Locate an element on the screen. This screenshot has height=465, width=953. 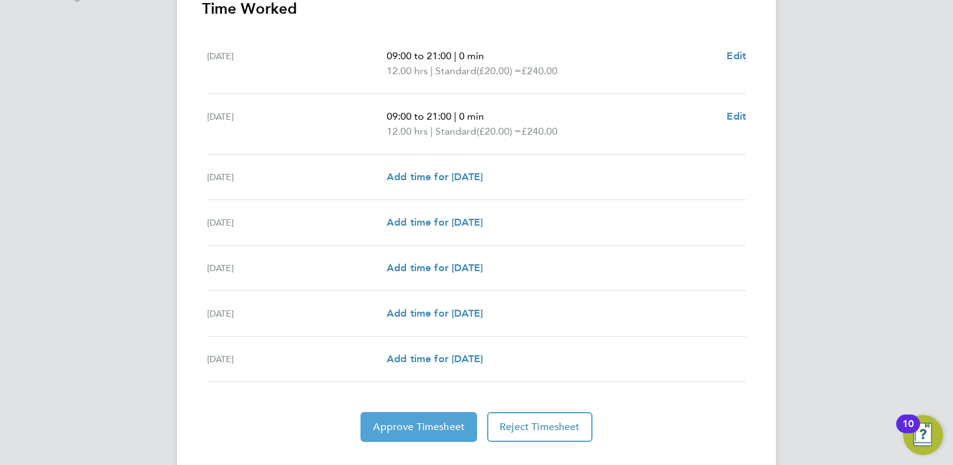
div: 10 is located at coordinates (908, 432).